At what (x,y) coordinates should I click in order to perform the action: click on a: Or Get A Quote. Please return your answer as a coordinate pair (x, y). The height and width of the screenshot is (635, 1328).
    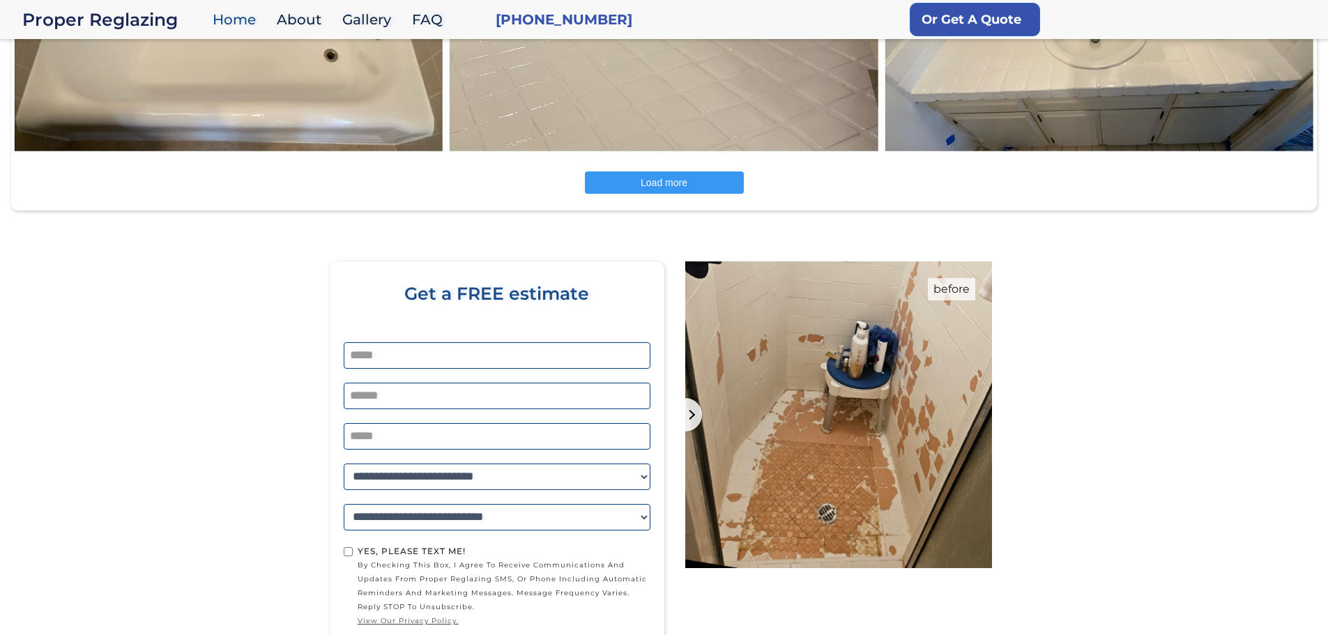
    Looking at the image, I should click on (975, 20).